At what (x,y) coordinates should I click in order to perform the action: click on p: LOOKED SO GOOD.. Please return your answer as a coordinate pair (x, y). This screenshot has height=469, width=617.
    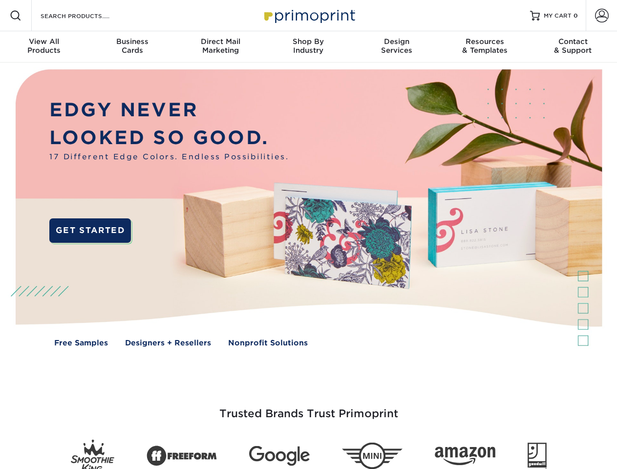
    Looking at the image, I should click on (169, 138).